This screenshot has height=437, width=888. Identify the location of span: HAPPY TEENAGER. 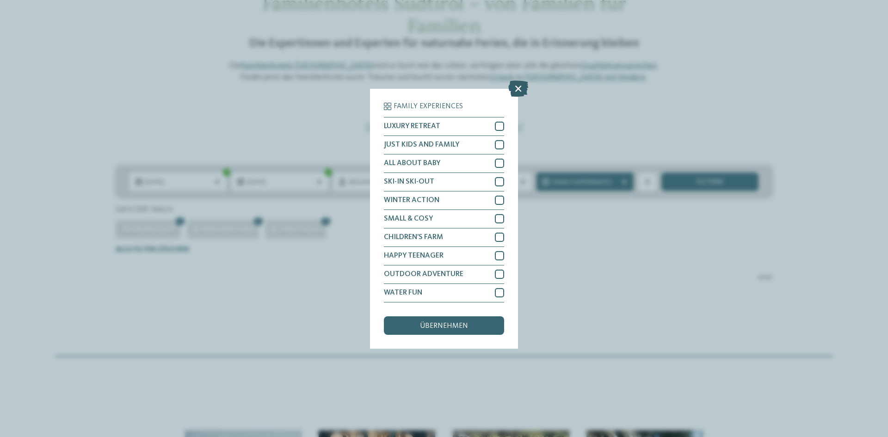
(413, 256).